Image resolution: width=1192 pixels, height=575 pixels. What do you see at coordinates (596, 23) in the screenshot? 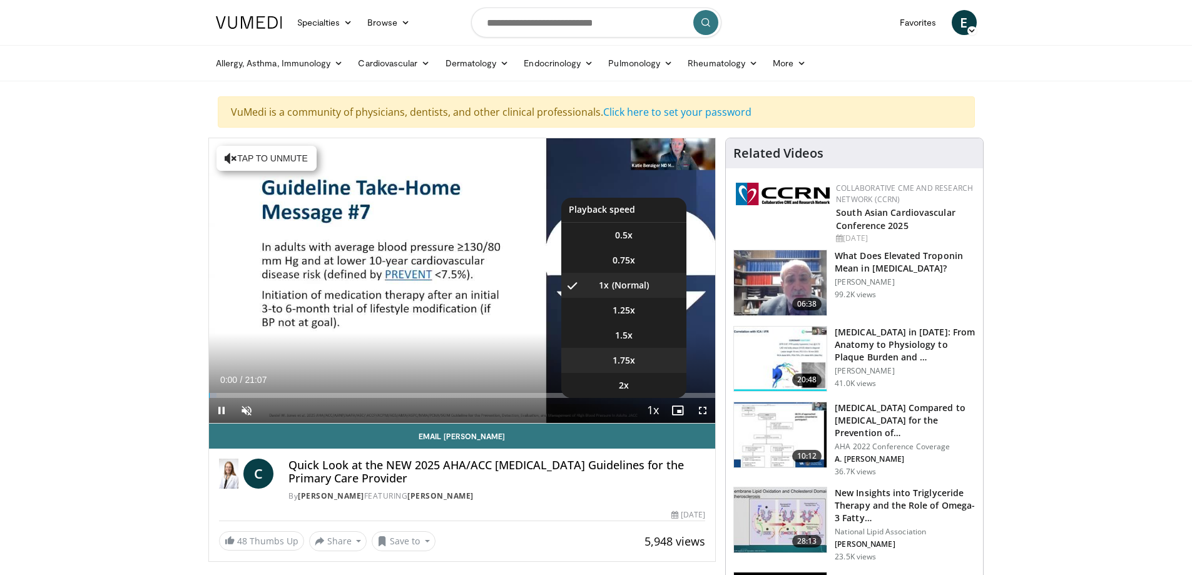
I see `input: Search topics, interventions` at bounding box center [596, 23].